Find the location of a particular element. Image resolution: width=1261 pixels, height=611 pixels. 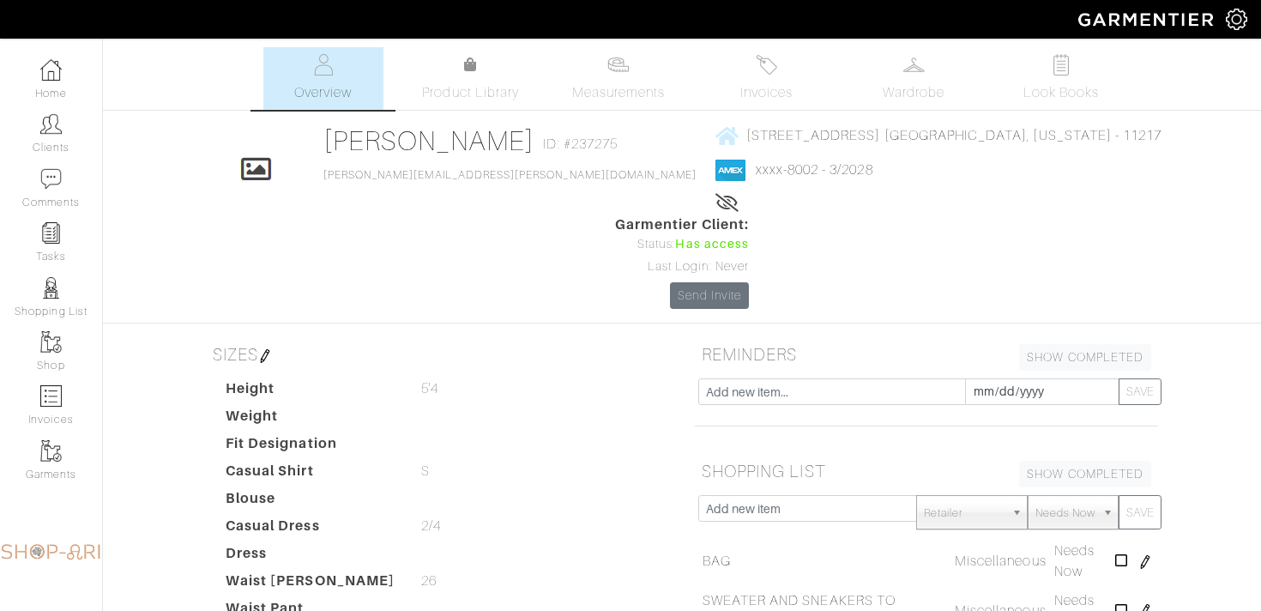

dt: Blouse is located at coordinates (310, 502).